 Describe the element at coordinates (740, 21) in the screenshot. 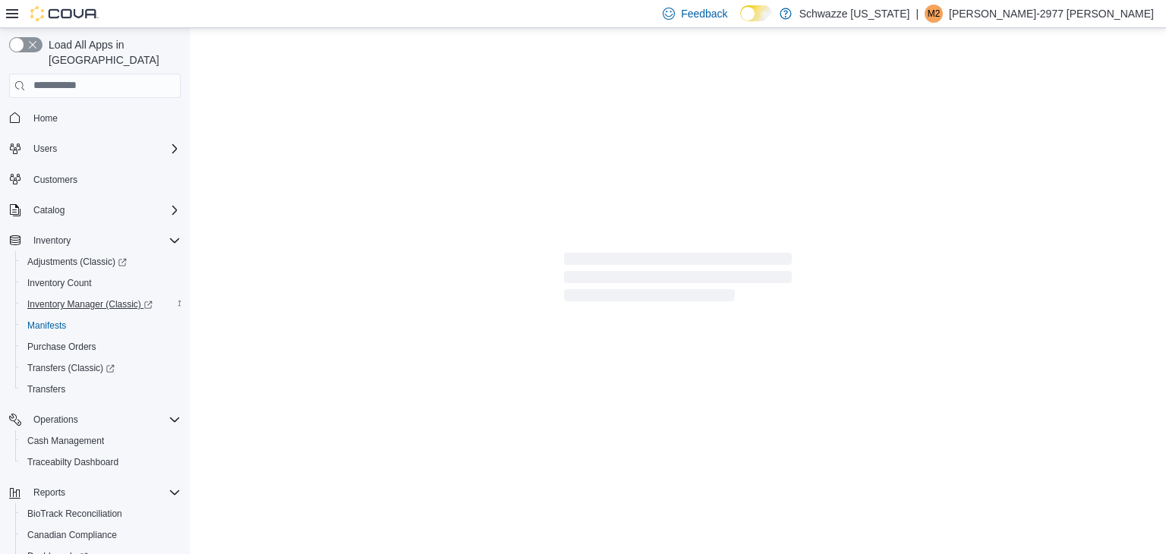

I see `span: Dark Mode` at that location.